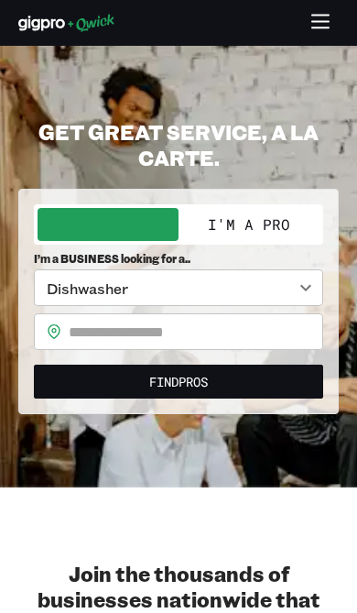 The height and width of the screenshot is (613, 357). What do you see at coordinates (179, 145) in the screenshot?
I see `h2: GET GREAT SERVICE, A LA CARTE.` at bounding box center [179, 145].